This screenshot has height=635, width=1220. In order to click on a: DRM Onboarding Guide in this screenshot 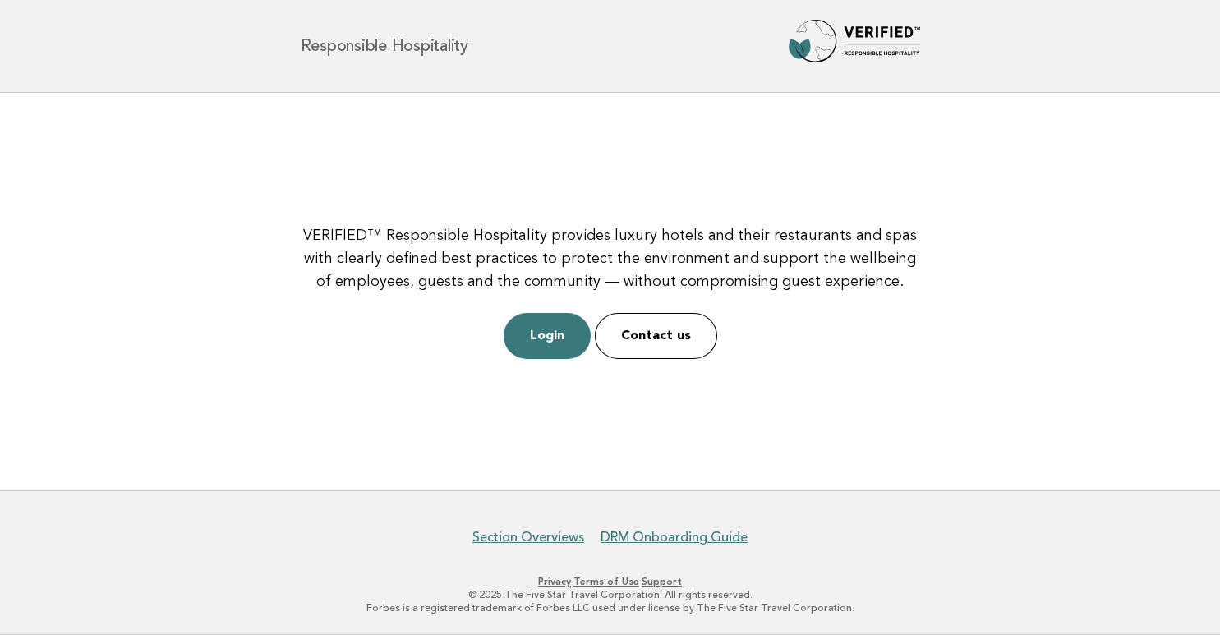, I will do `click(674, 537)`.